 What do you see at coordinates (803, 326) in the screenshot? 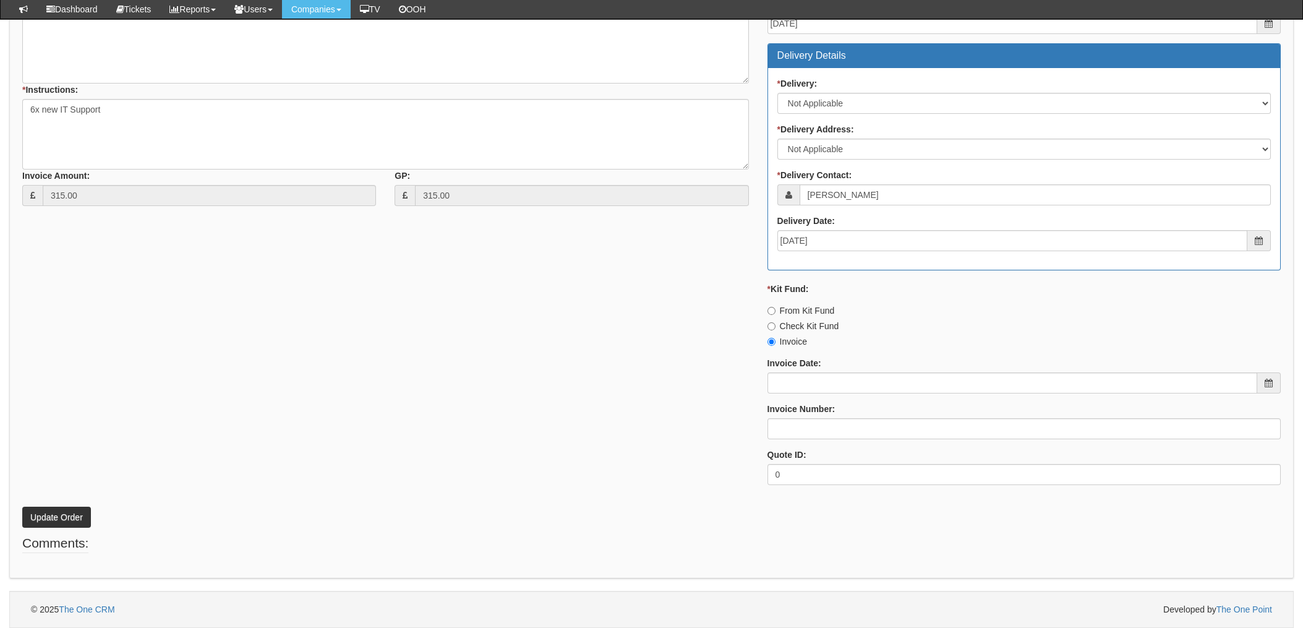
I see `label: Check Kit Fund` at bounding box center [803, 326].